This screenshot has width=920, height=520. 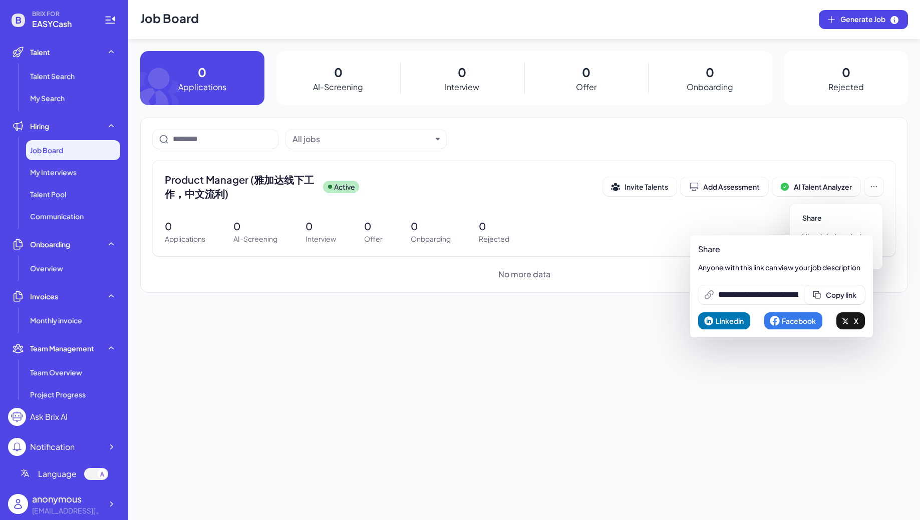 I want to click on div: Ask Brix AI, so click(x=49, y=417).